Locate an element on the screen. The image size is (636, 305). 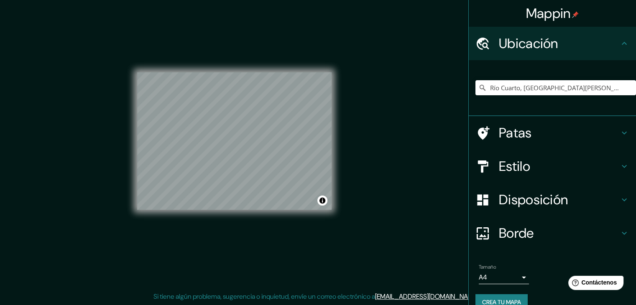
div: A4 is located at coordinates (504, 278).